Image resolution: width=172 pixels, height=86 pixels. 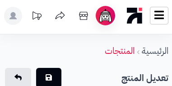 What do you see at coordinates (105, 15) in the screenshot?
I see `img: ai-face.png` at bounding box center [105, 15].